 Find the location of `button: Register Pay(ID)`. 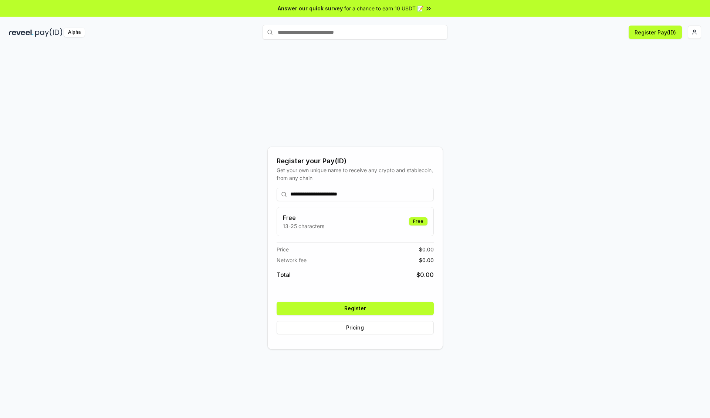

button: Register Pay(ID) is located at coordinates (655, 32).